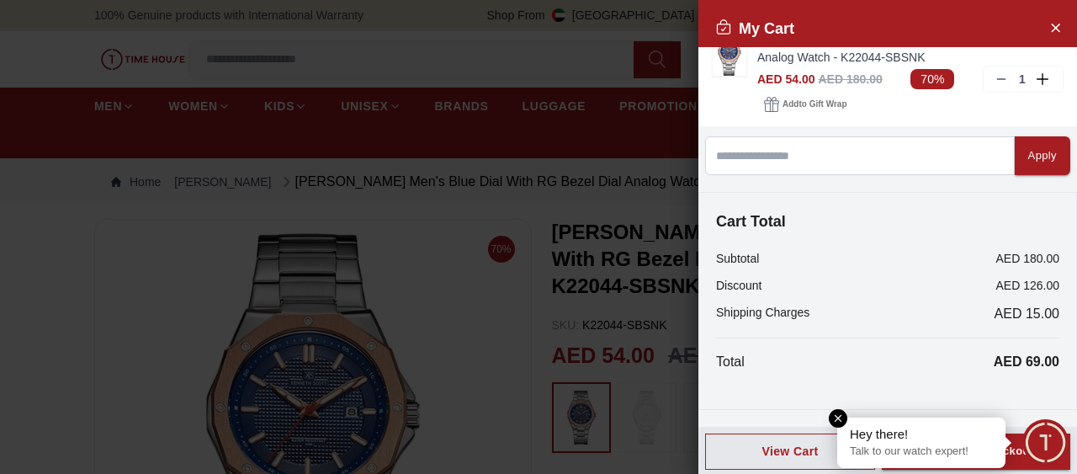 The image size is (1077, 474). Describe the element at coordinates (1042, 156) in the screenshot. I see `div: Apply` at that location.